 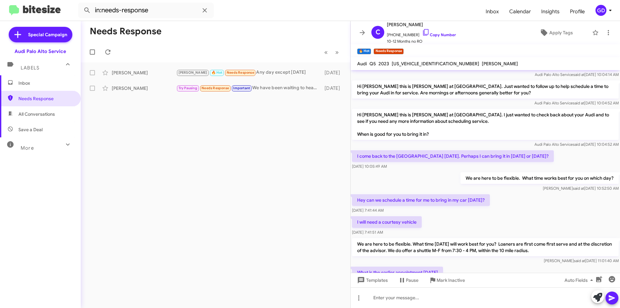 What do you see at coordinates (249, 88) in the screenshot?
I see `div: We have been waiting to hear from you about the part. We keep being told it isn't in to do the se...` at bounding box center [249, 88].